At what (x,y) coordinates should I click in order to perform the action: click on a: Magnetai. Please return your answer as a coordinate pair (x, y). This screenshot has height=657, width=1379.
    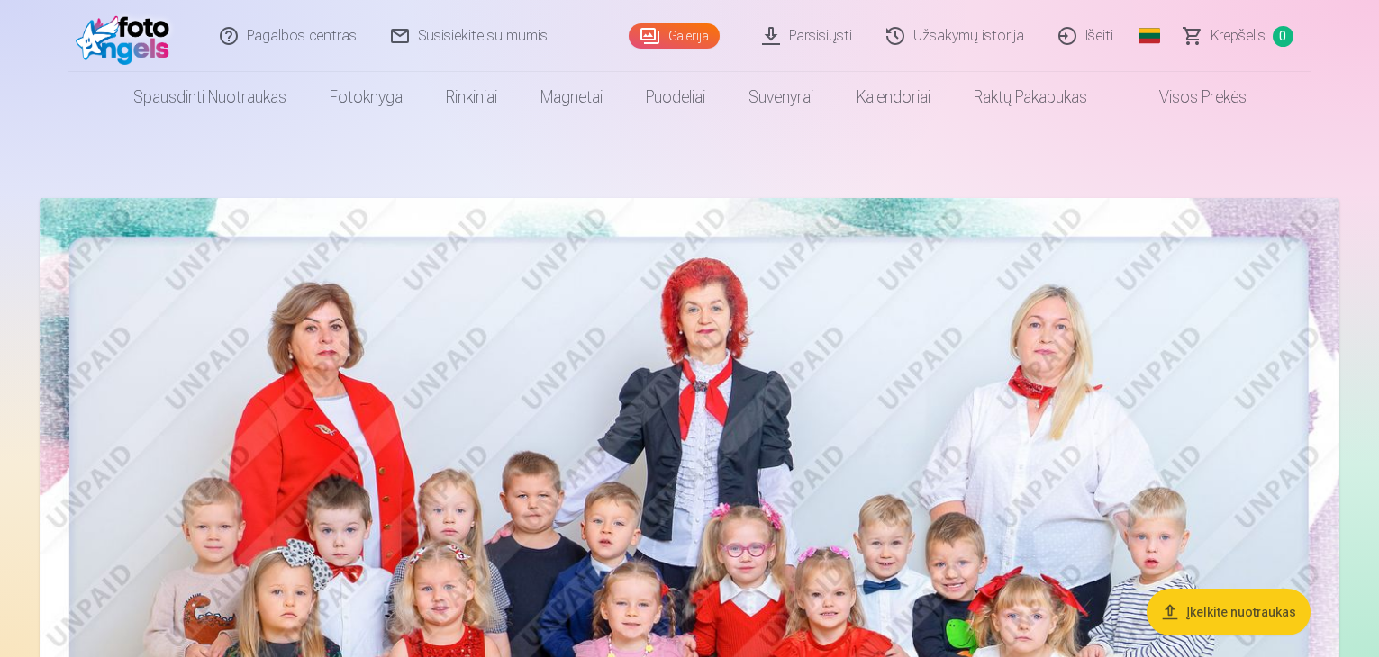
    Looking at the image, I should click on (571, 97).